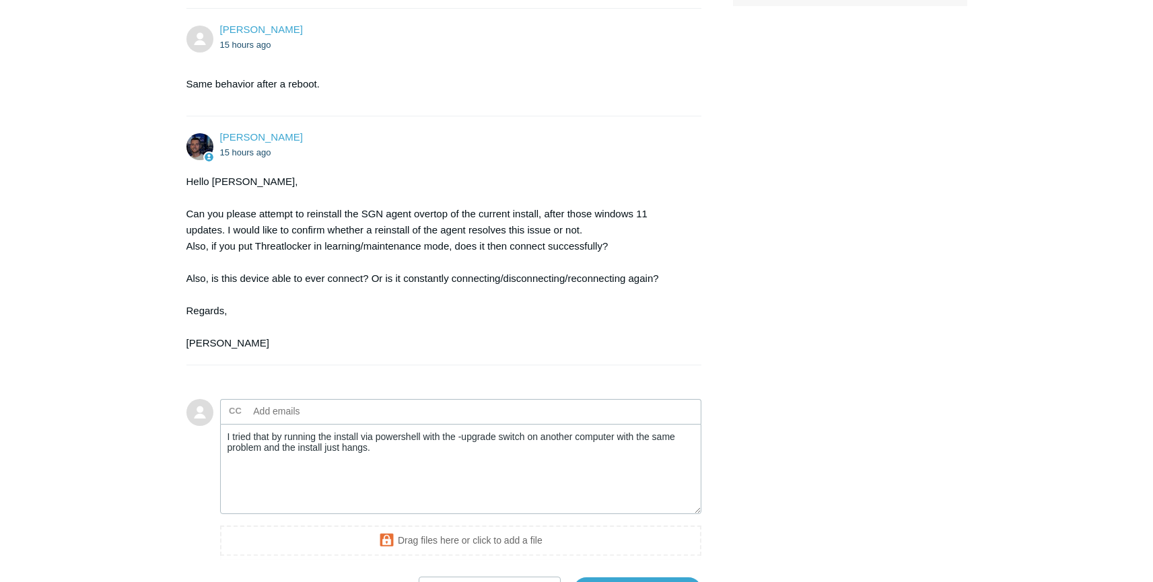 Image resolution: width=1153 pixels, height=582 pixels. Describe the element at coordinates (246, 152) in the screenshot. I see `time: 08/27/2025, 17:18` at that location.